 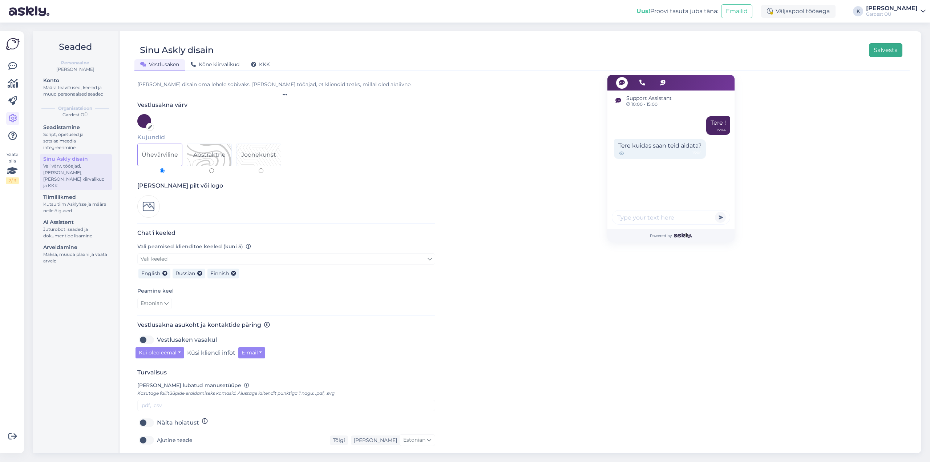 What do you see at coordinates (185, 273) in the screenshot?
I see `span: Russian` at bounding box center [185, 273].